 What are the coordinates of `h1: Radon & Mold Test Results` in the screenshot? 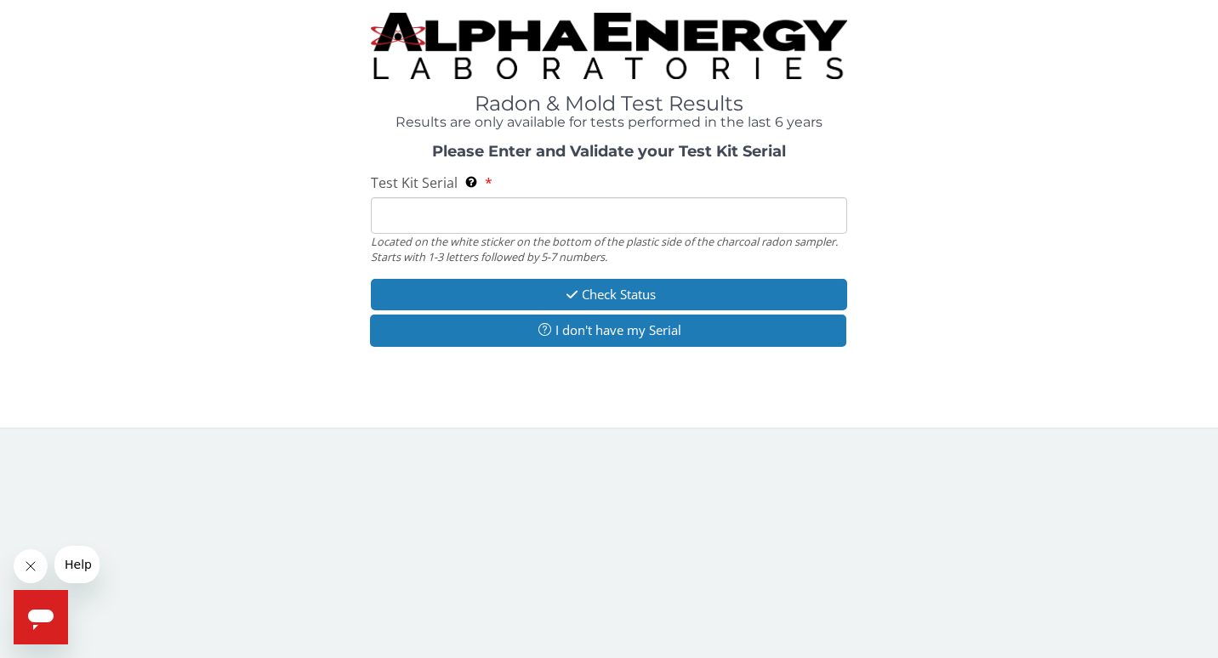 It's located at (609, 104).